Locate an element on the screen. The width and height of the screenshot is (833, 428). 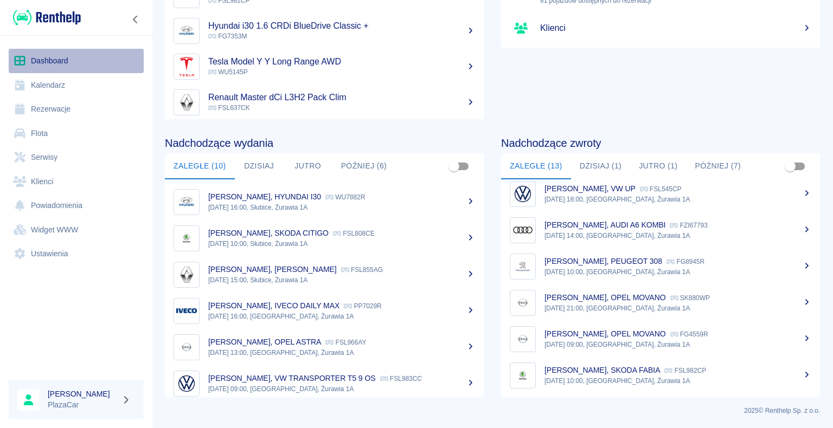
a: ImageTesla Model Y Y Long Range AWD WU5145P is located at coordinates (324, 67).